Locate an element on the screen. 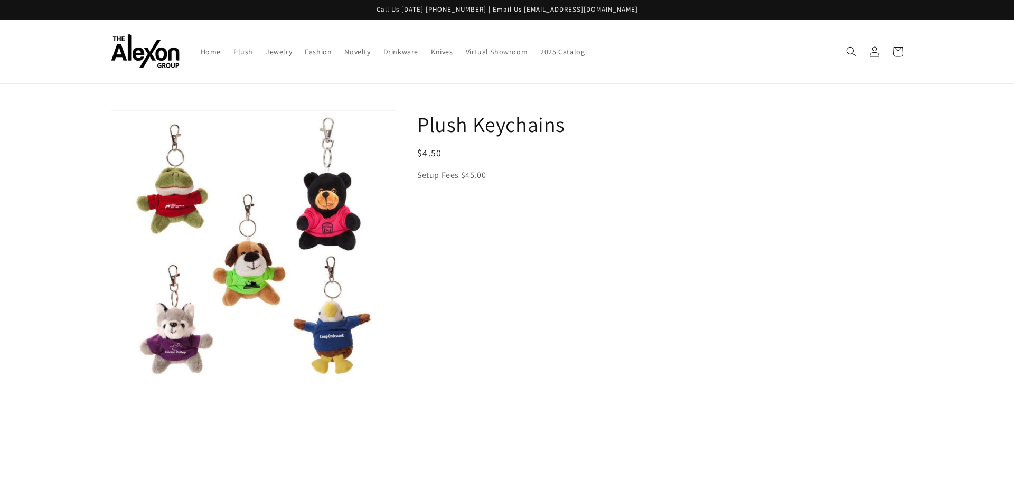 This screenshot has width=1014, height=481. img: The Alexon Group is located at coordinates (145, 51).